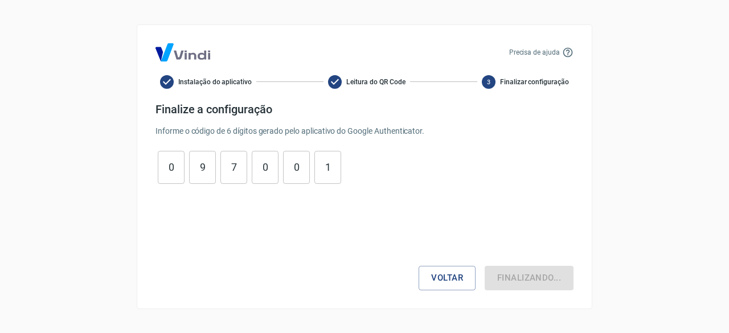  What do you see at coordinates (534, 82) in the screenshot?
I see `span: Finalizar configuração` at bounding box center [534, 82].